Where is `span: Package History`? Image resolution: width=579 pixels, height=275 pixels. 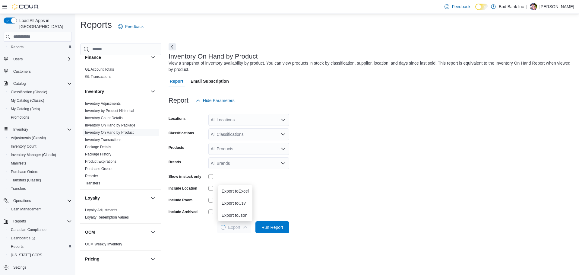 span: Package History is located at coordinates (98, 154).